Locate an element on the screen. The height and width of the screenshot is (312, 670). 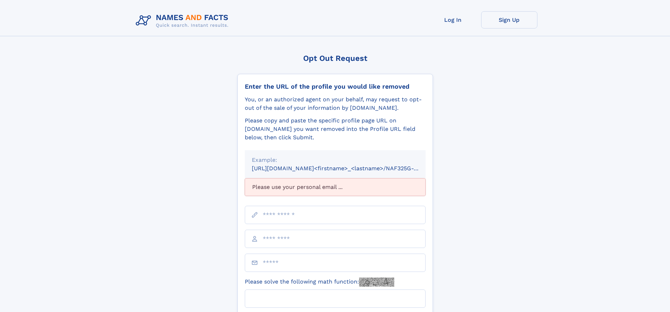
div: You, or an authorized agent on your behalf, may request to opt-out of the sale of your informatio... is located at coordinates (335, 104).